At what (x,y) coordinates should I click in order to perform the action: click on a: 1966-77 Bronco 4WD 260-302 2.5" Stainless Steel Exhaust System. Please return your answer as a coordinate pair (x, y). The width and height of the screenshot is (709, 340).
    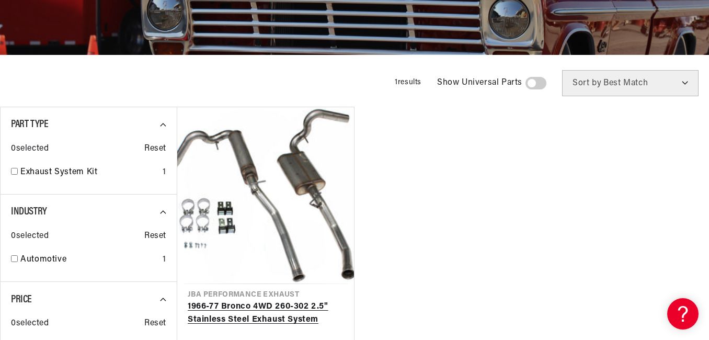
    Looking at the image, I should click on (266, 313).